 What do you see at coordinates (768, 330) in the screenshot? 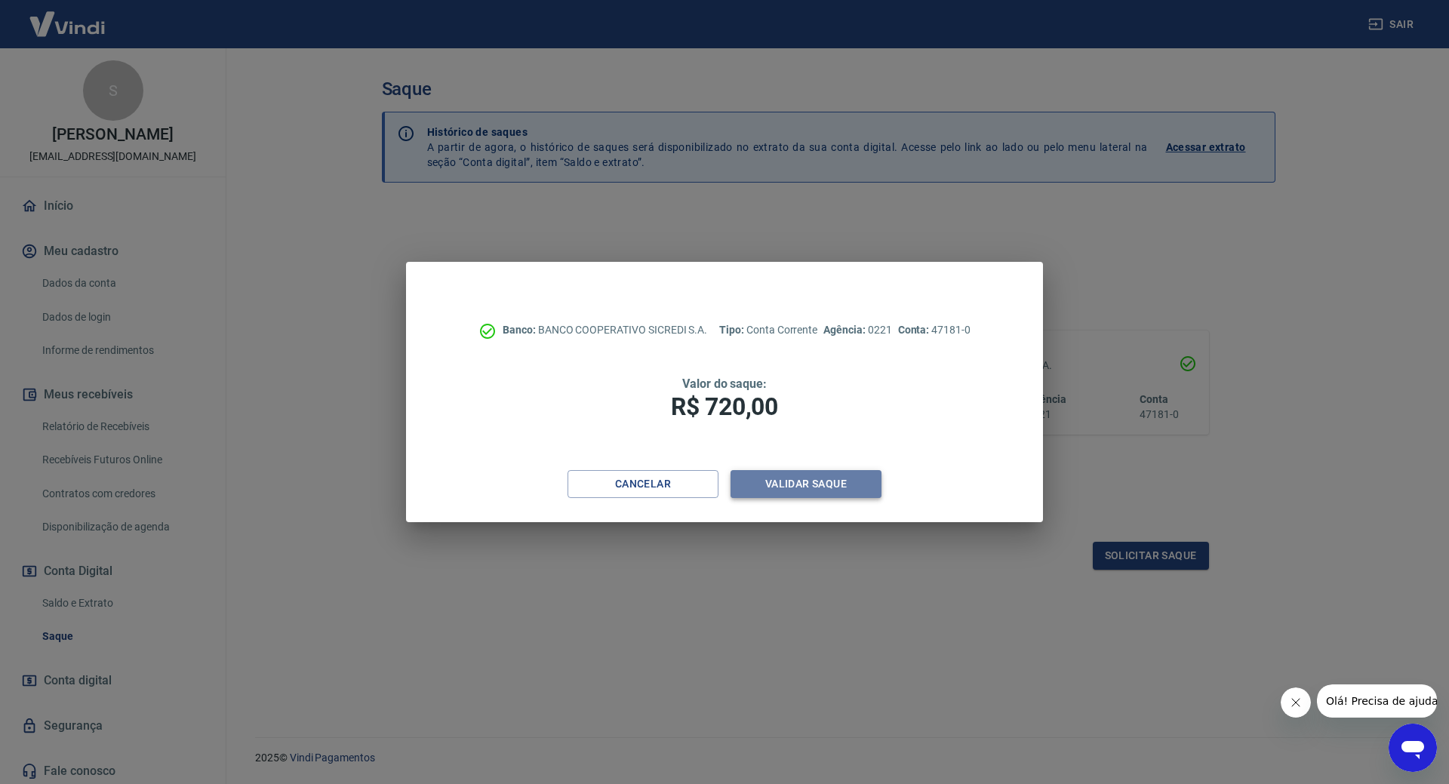
I see `p: Conta Corrente` at bounding box center [768, 330].